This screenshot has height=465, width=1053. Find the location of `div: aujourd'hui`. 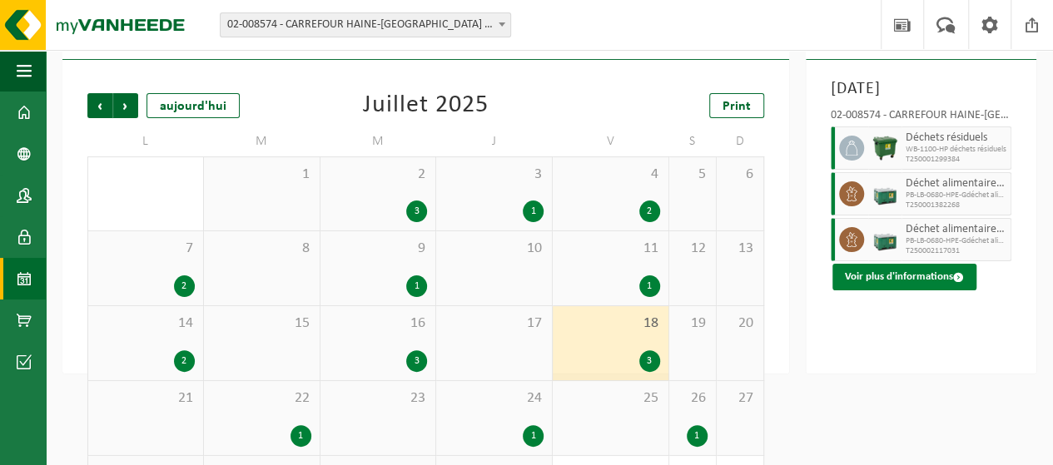

div: aujourd'hui is located at coordinates (193, 106).